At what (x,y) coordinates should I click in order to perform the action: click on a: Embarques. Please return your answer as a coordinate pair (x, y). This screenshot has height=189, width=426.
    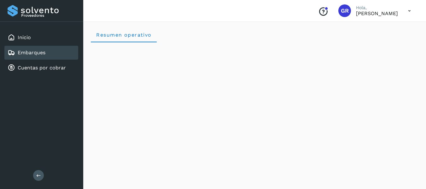
    Looking at the image, I should click on (32, 52).